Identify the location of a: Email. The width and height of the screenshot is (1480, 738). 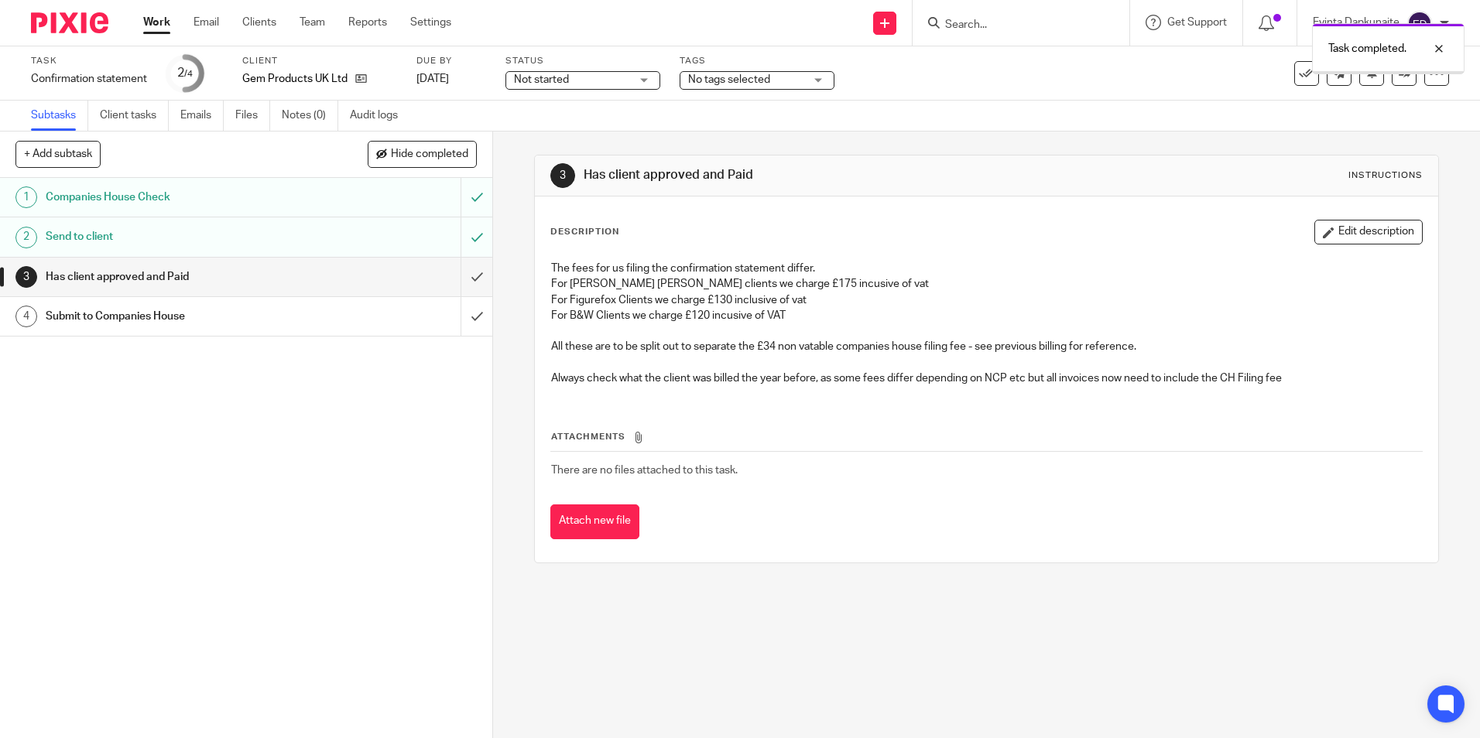
(206, 22).